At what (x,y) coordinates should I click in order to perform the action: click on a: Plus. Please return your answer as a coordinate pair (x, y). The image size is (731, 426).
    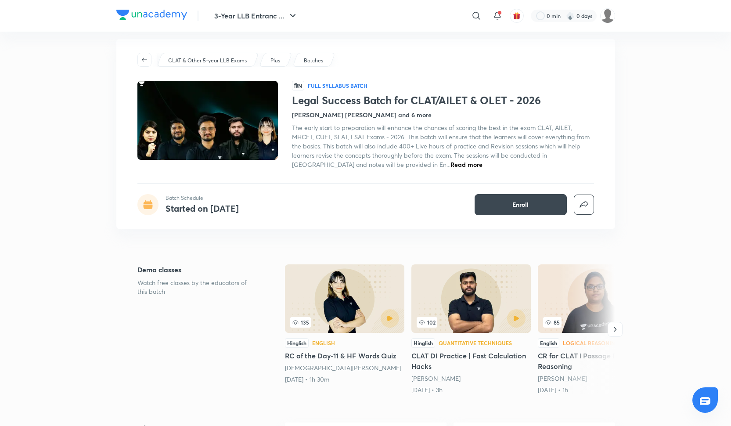
    Looking at the image, I should click on (275, 61).